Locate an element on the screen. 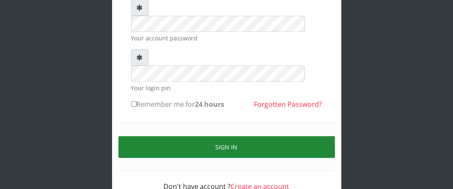  a: Forgotten Password? is located at coordinates (288, 104).